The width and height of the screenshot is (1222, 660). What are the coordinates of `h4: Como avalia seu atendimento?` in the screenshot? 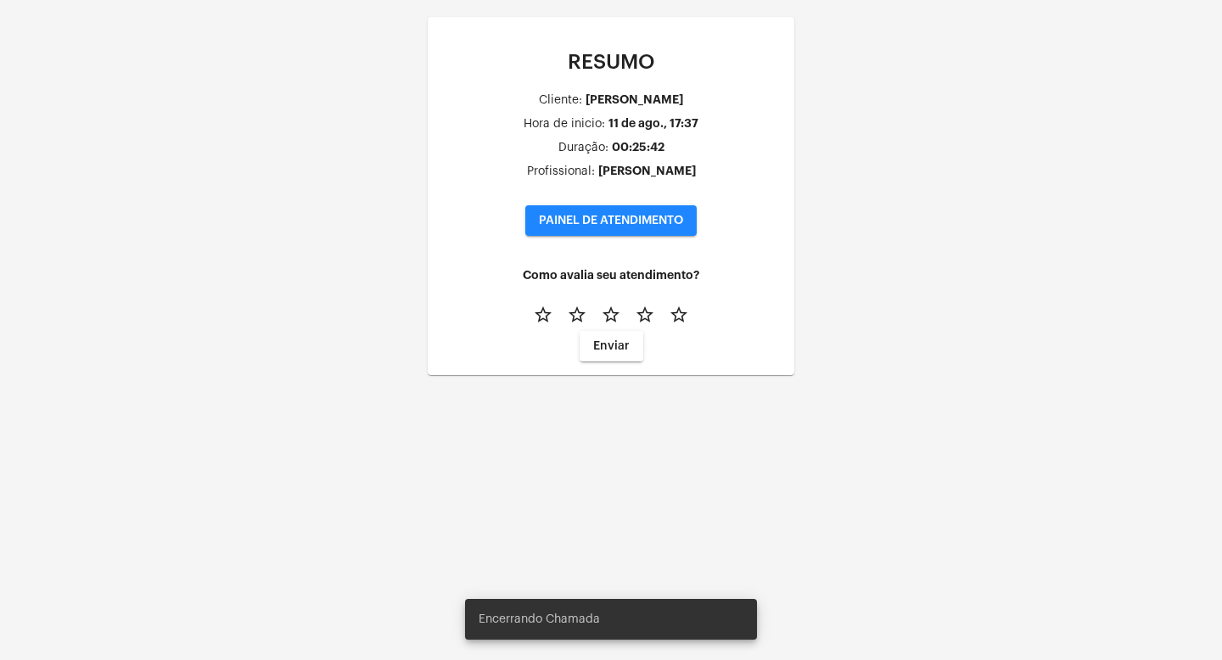 It's located at (611, 275).